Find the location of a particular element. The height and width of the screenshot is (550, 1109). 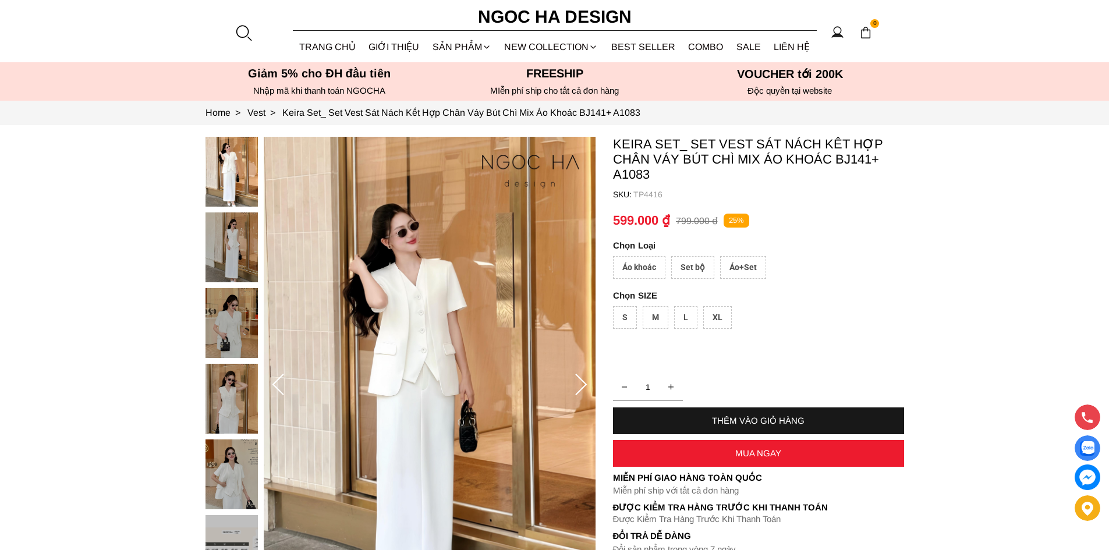

h6: SKU: is located at coordinates (623, 195).